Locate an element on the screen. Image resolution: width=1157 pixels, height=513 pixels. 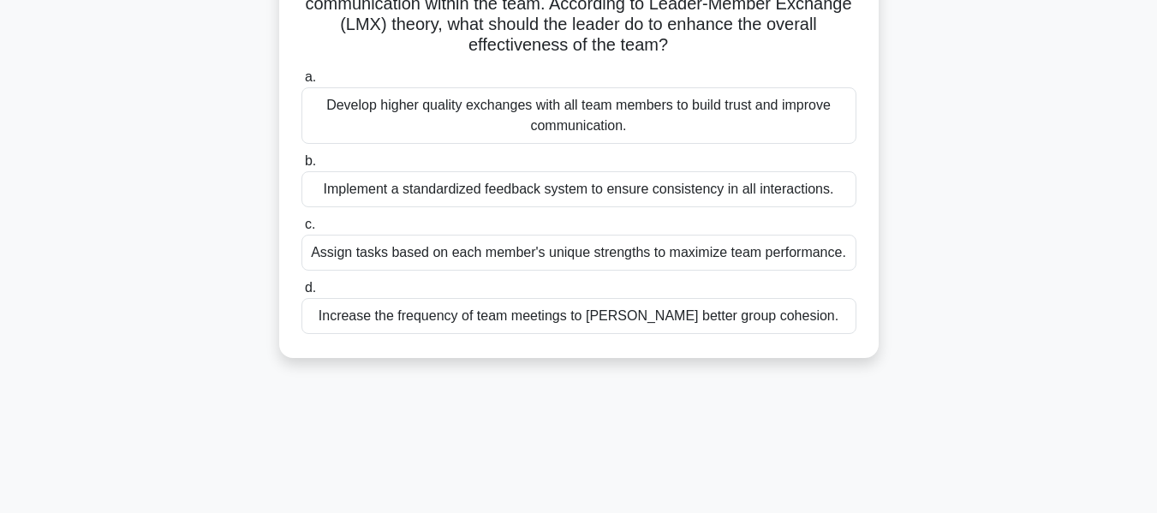
span: b. is located at coordinates (310, 160).